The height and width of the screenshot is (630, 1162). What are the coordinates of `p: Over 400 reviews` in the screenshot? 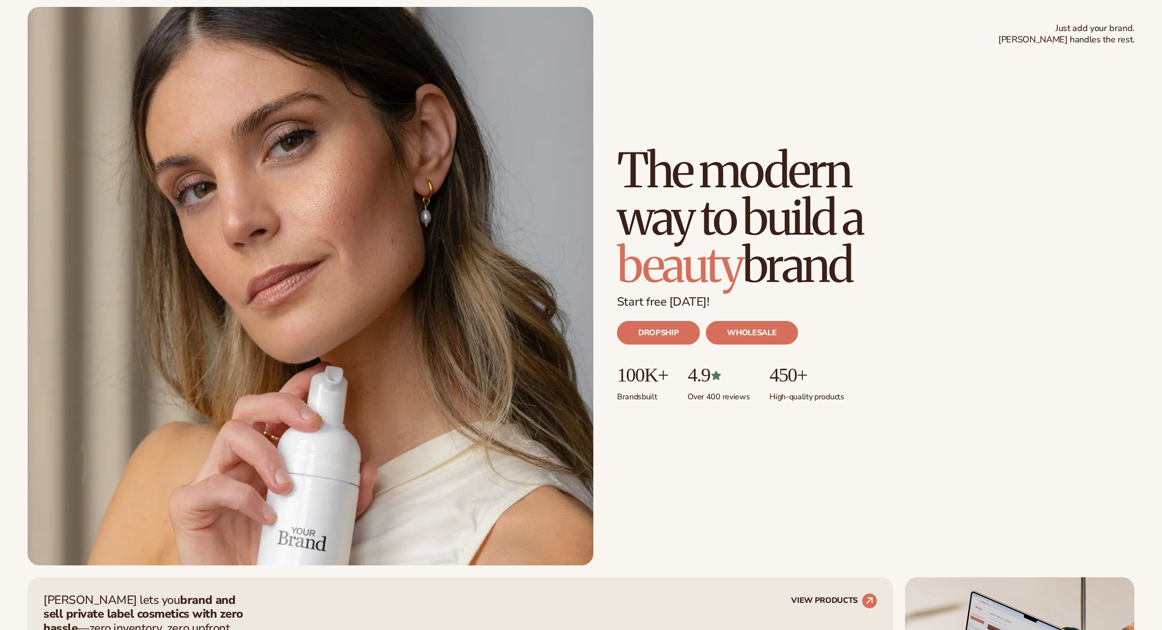 It's located at (719, 394).